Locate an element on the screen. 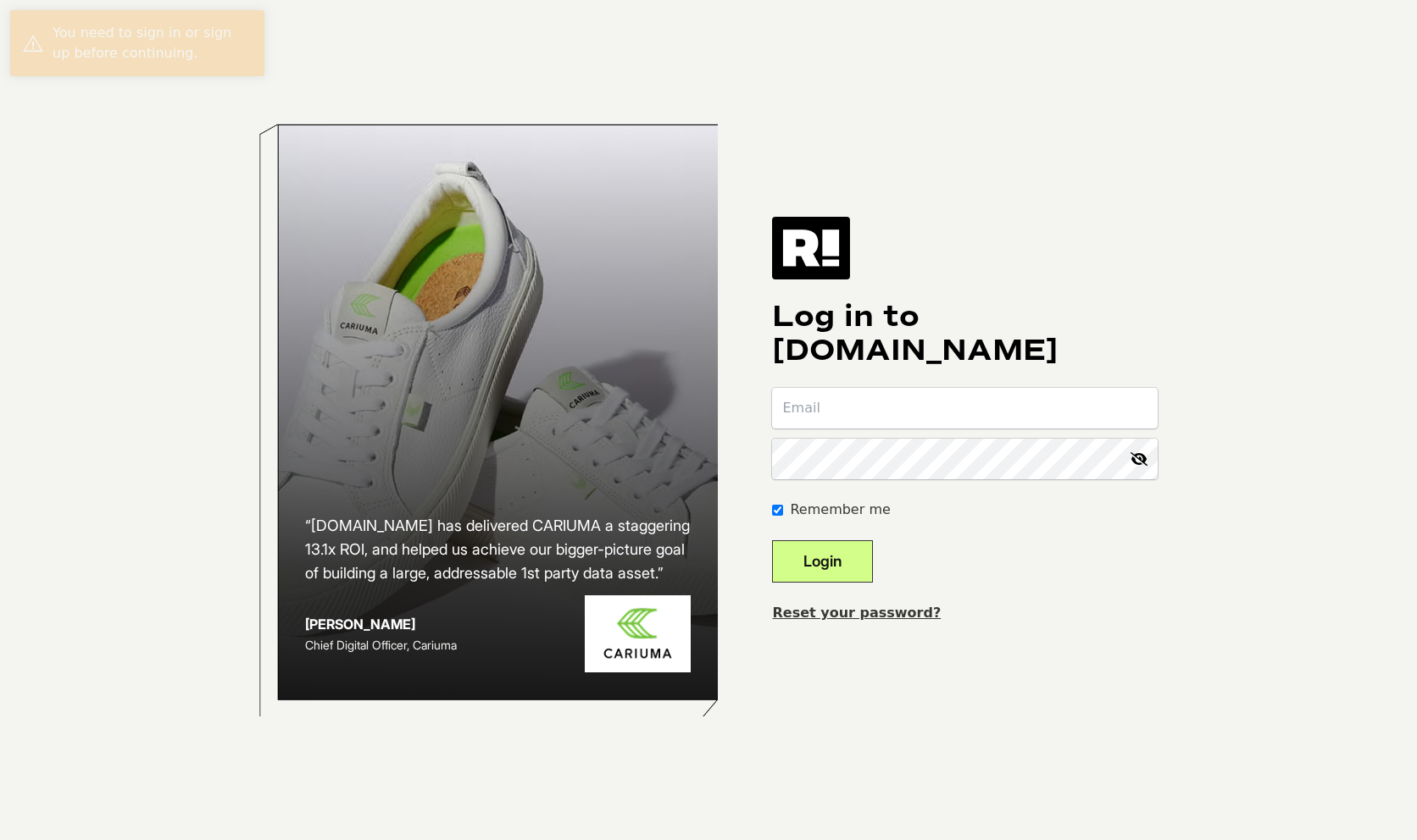 The height and width of the screenshot is (840, 1417). label: Remember me is located at coordinates (840, 510).